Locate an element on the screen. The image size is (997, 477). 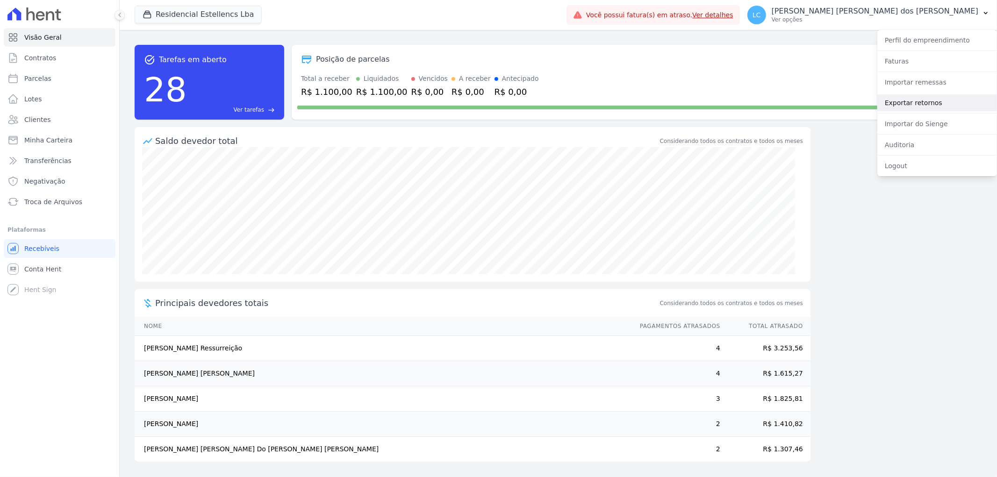
span: Principais devedores totais is located at coordinates (407, 303).